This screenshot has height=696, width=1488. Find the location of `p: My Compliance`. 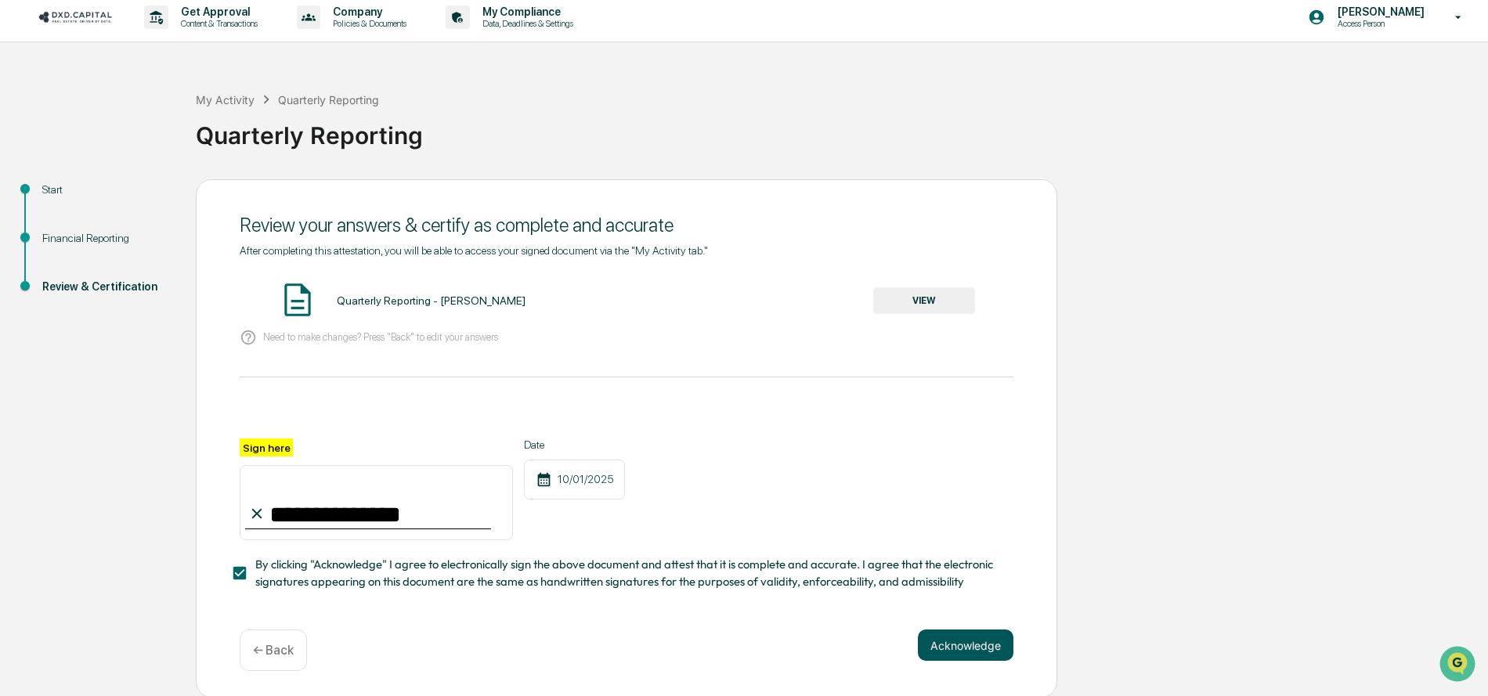

p: My Compliance is located at coordinates (525, 12).